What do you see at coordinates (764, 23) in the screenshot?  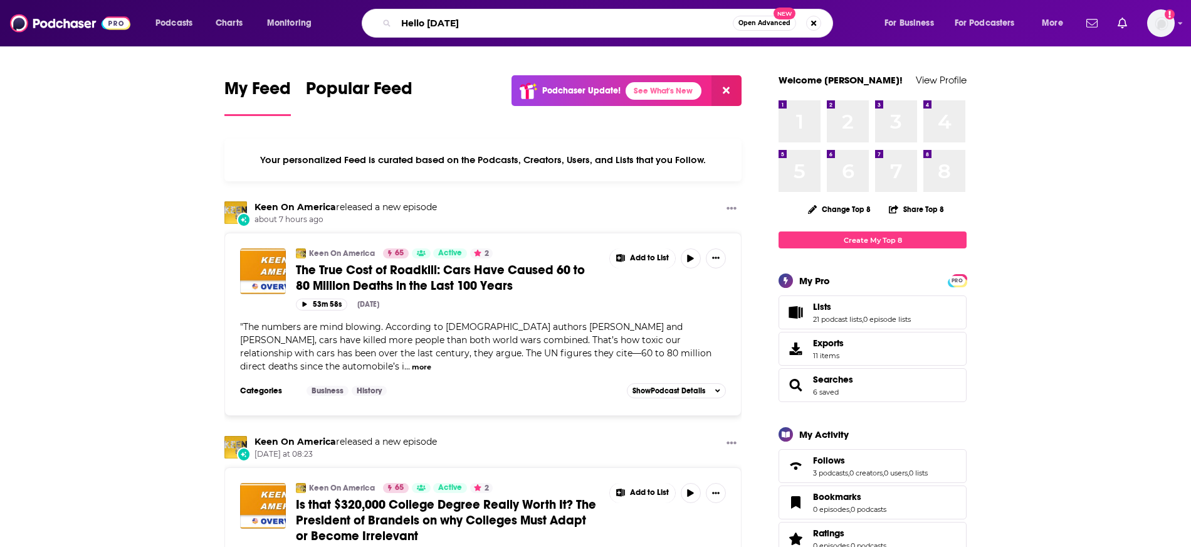 I see `span: Open Advanced` at bounding box center [764, 23].